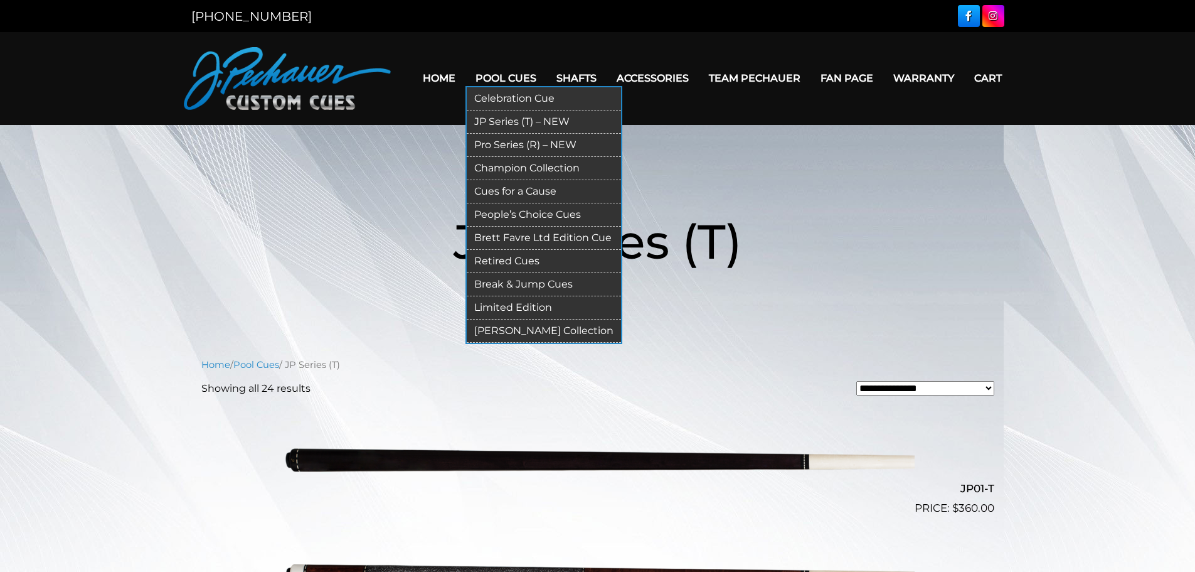 This screenshot has height=572, width=1195. What do you see at coordinates (598, 241) in the screenshot?
I see `span: JP Series (T)` at bounding box center [598, 241].